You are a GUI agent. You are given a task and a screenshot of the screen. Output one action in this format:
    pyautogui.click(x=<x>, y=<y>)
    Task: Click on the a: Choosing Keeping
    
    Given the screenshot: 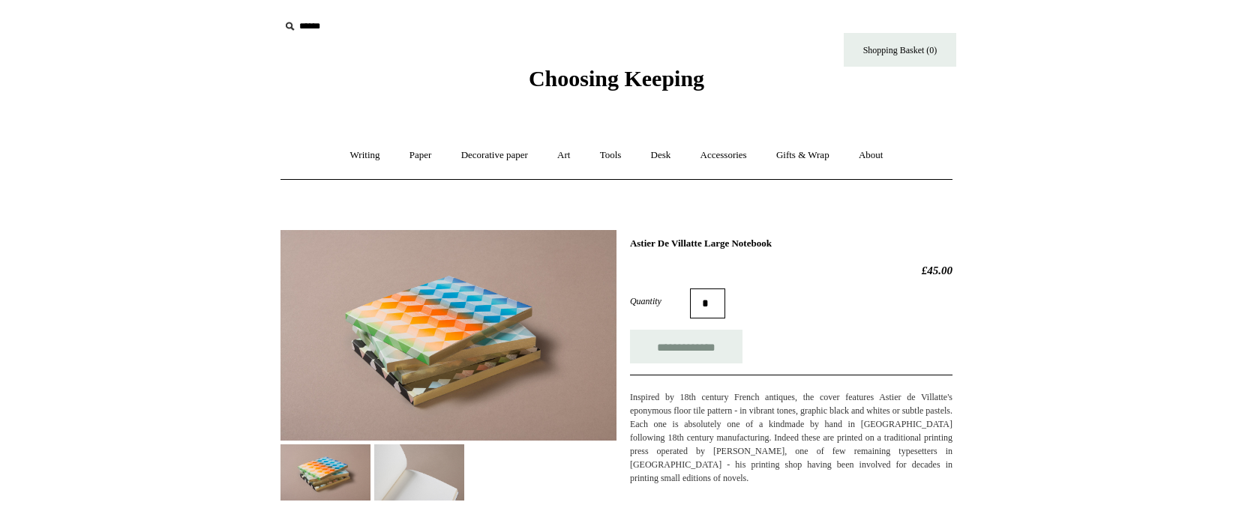 What is the action you would take?
    pyautogui.click(x=616, y=83)
    